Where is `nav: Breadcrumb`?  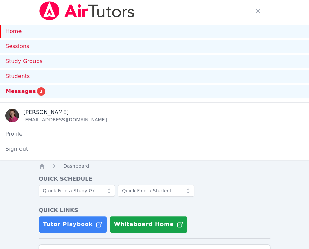
nav: Breadcrumb is located at coordinates (154, 166).